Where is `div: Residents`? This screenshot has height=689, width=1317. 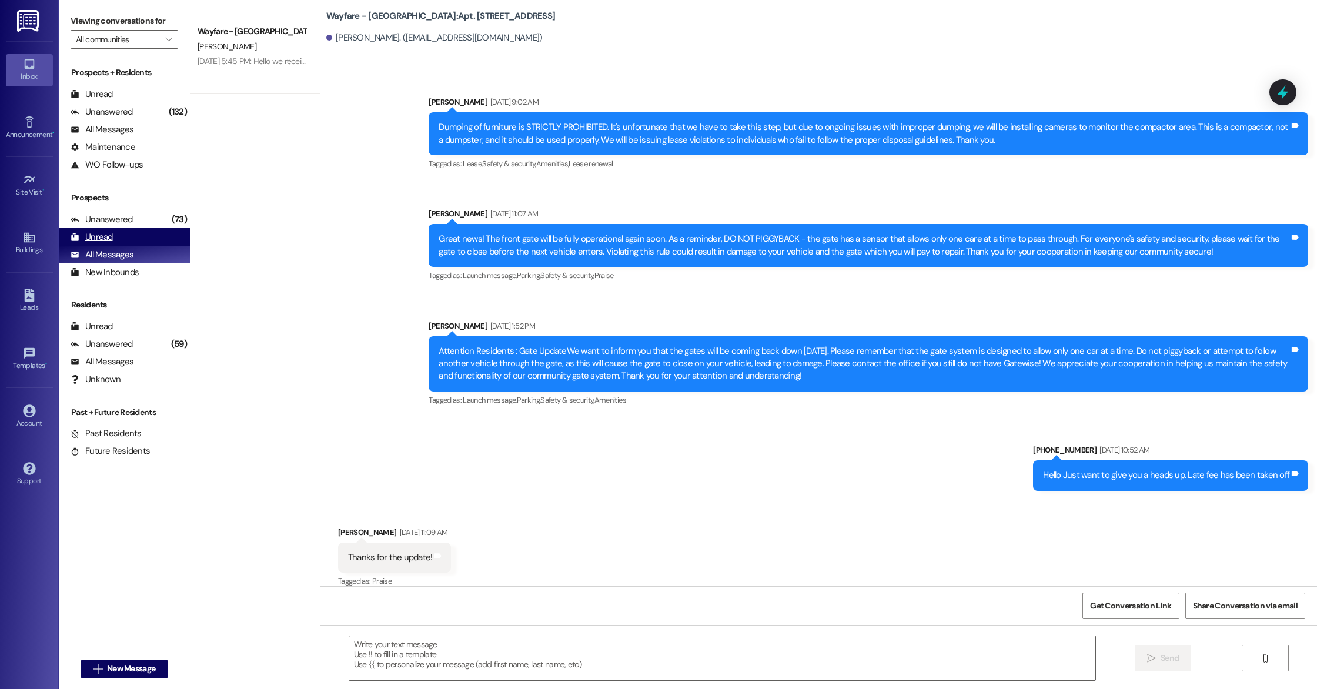 div: Residents is located at coordinates (124, 304).